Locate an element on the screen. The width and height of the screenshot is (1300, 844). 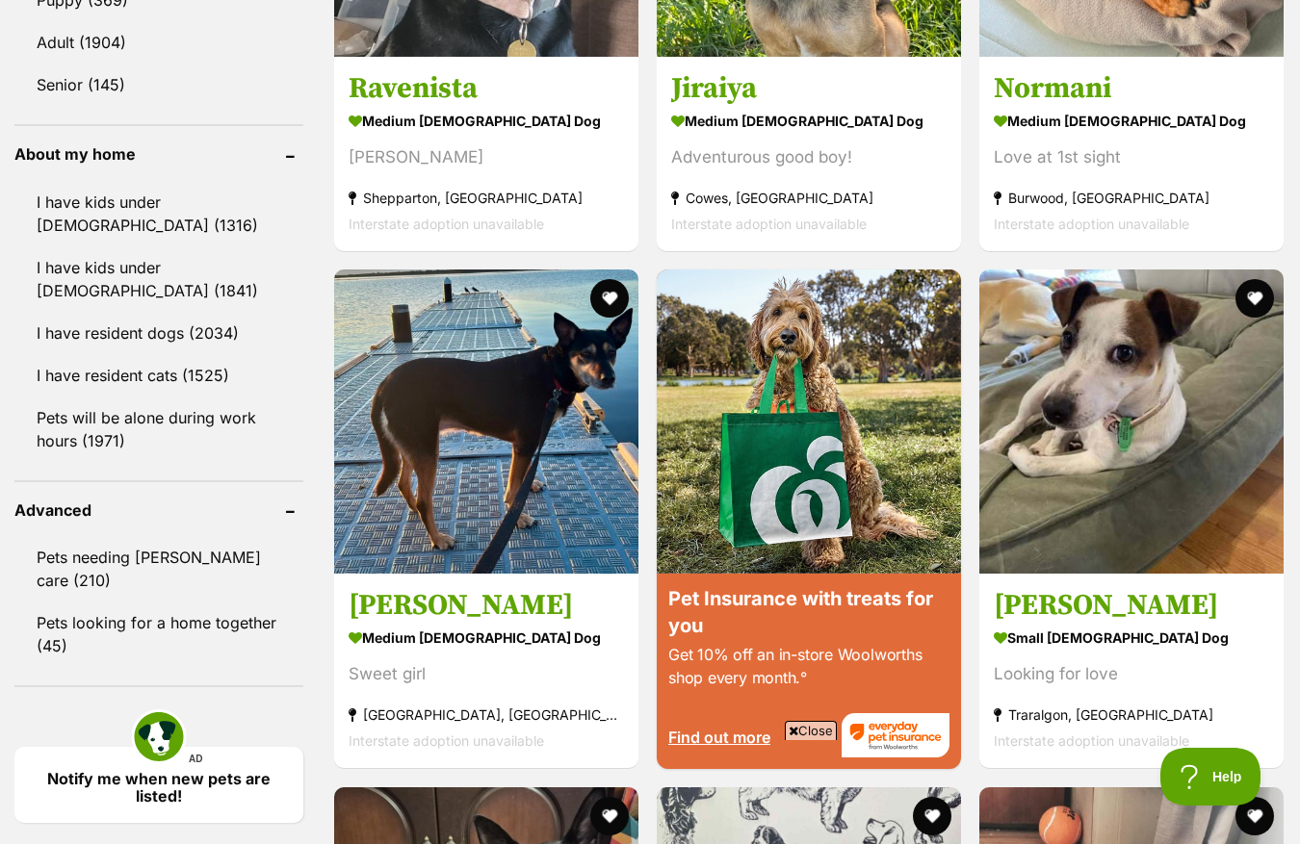
a: Pets will be alone during work hours (1971) is located at coordinates (159, 429).